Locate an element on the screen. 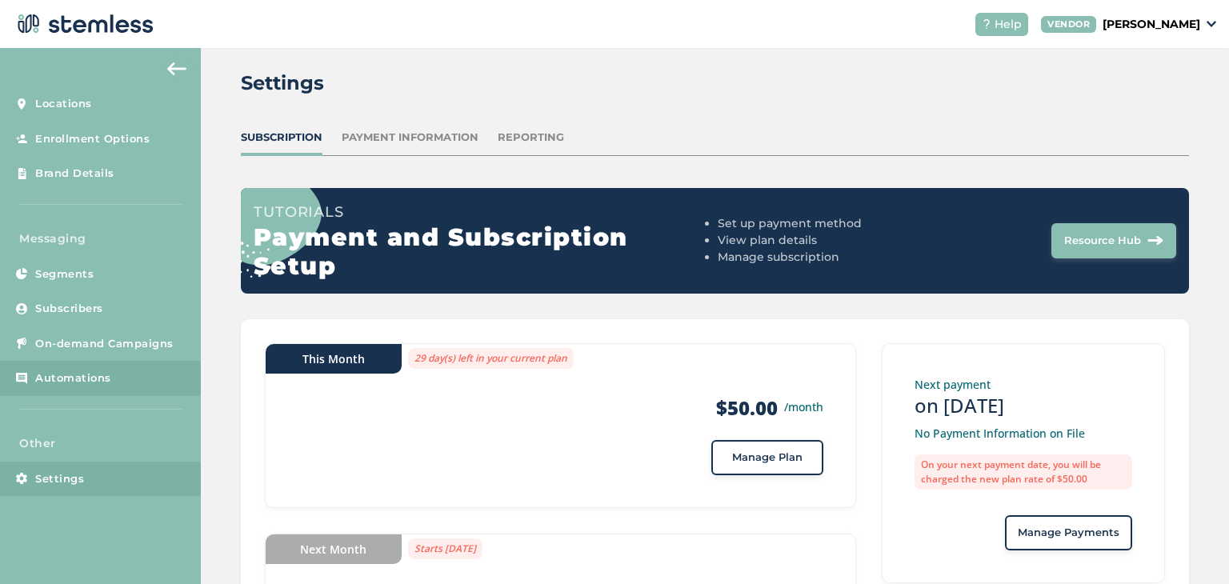  label: On your next payment date, you will be charged the new plan rate of $50.00 is located at coordinates (1023, 472).